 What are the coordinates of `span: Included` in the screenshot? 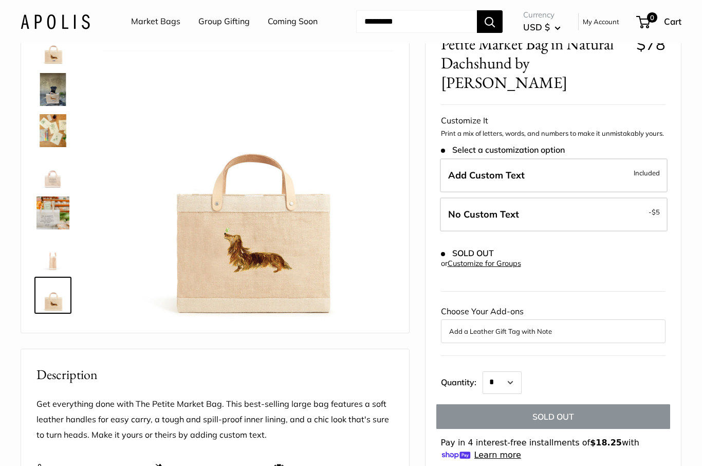 It's located at (647, 173).